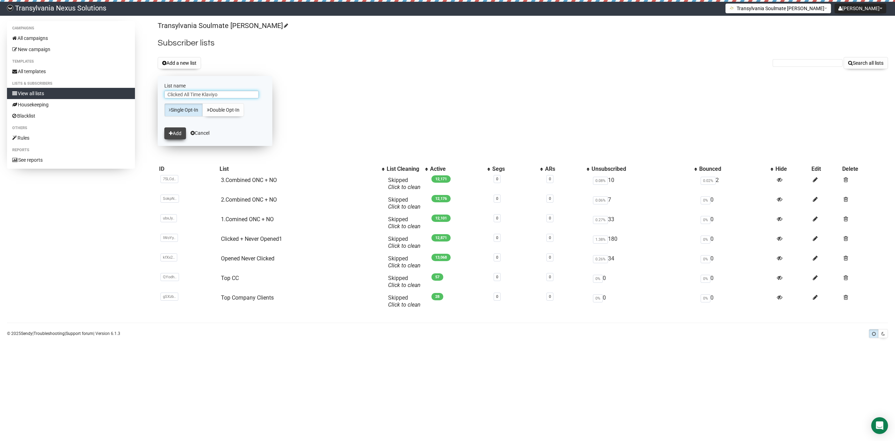 The width and height of the screenshot is (895, 441). Describe the element at coordinates (600, 239) in the screenshot. I see `span: 1.38%` at that location.